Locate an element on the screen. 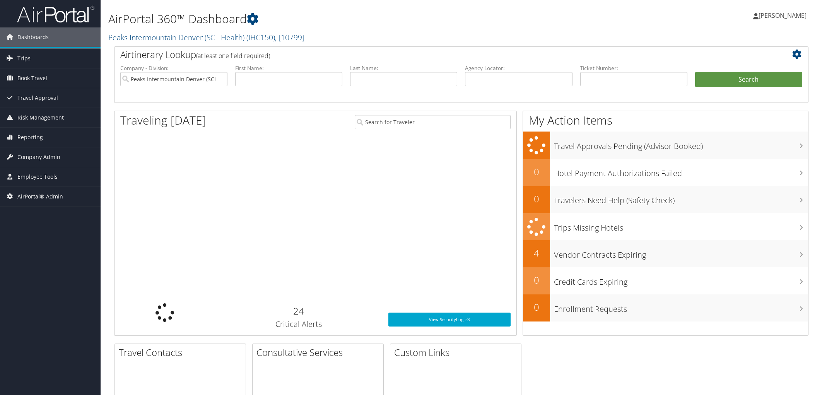  h2: Travel Contacts is located at coordinates (182, 352).